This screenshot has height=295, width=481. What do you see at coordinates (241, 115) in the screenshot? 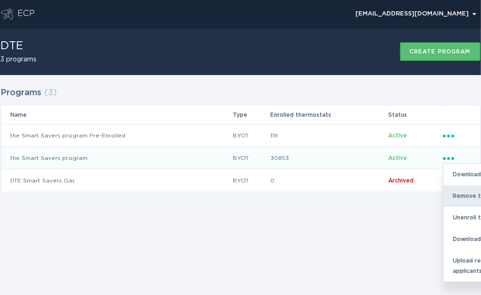
I see `tr: Table Headers` at bounding box center [241, 115].